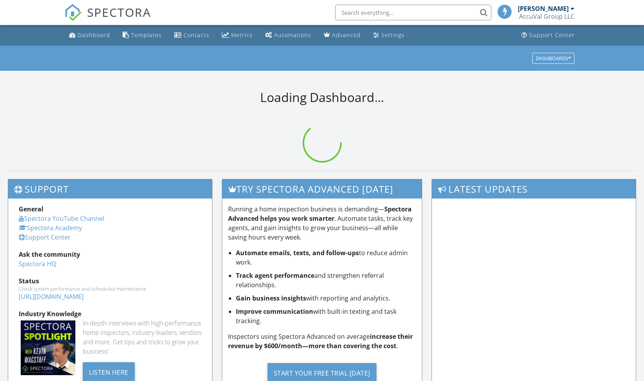 The image size is (644, 381). I want to click on div: Templates, so click(146, 35).